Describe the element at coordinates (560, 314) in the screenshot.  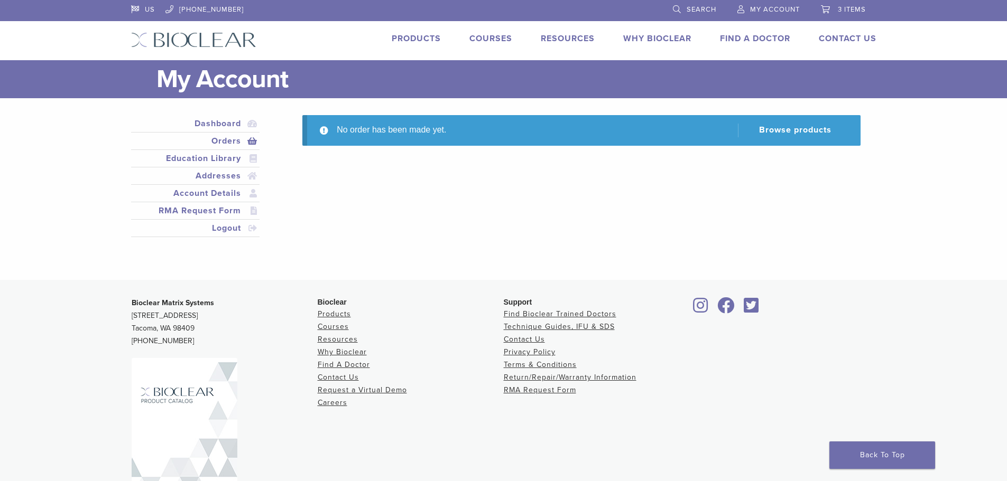
I see `a: Find Bioclear Trained Doctors` at that location.